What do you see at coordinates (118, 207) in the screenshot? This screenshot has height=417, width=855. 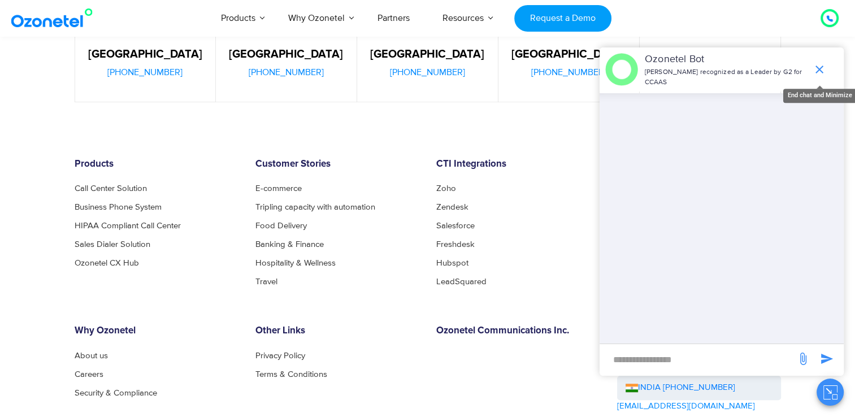 I see `a: Business Phone System` at bounding box center [118, 207].